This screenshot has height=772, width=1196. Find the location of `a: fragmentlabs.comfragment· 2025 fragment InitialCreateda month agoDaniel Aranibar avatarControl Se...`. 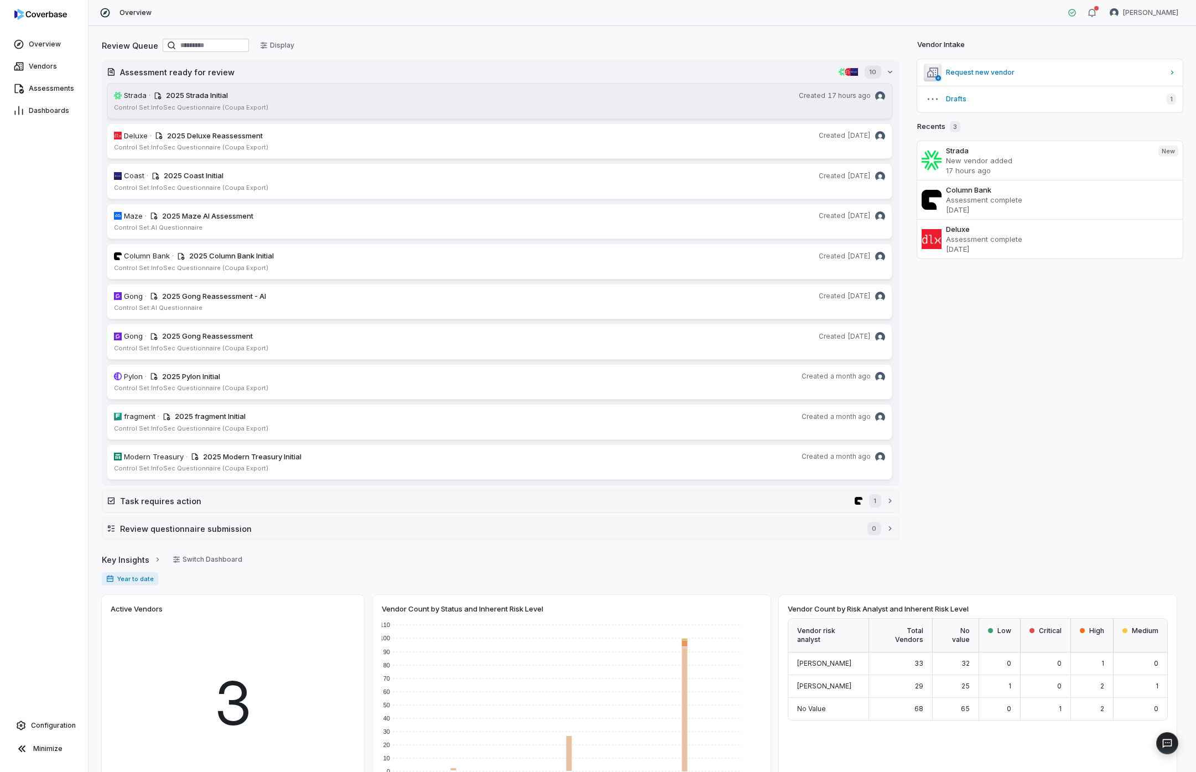

a: fragmentlabs.comfragment· 2025 fragment InitialCreateda month agoDaniel Aranibar avatarControl Se... is located at coordinates (499, 421).